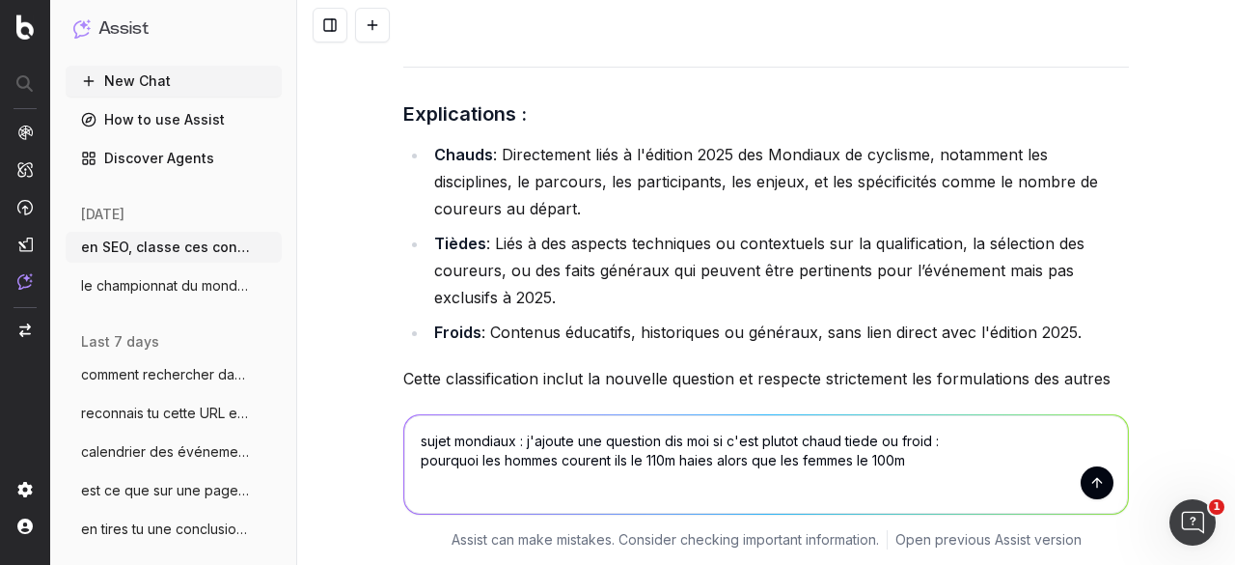  What do you see at coordinates (463, 154) in the screenshot?
I see `strong: Chauds` at bounding box center [463, 154].